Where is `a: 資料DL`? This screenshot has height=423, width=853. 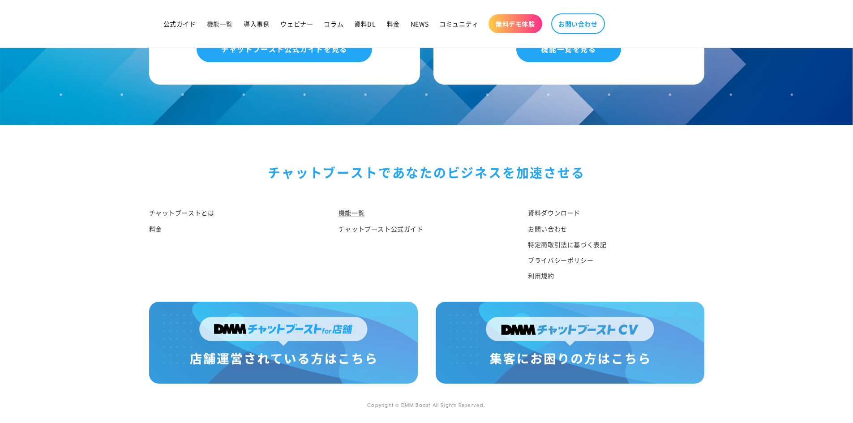
a: 資料DL is located at coordinates (365, 24).